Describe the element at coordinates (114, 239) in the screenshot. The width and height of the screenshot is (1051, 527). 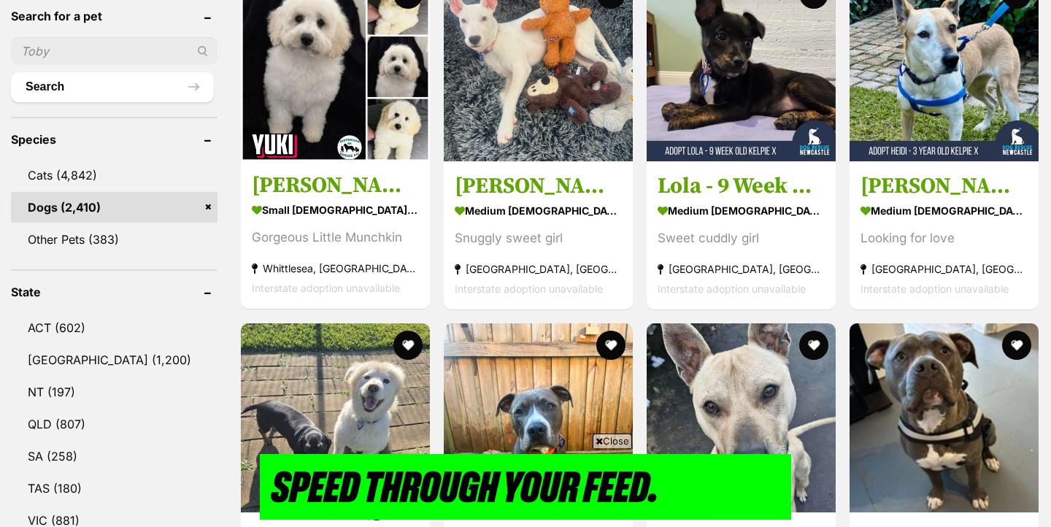
I see `a: Other Pets (383)` at that location.